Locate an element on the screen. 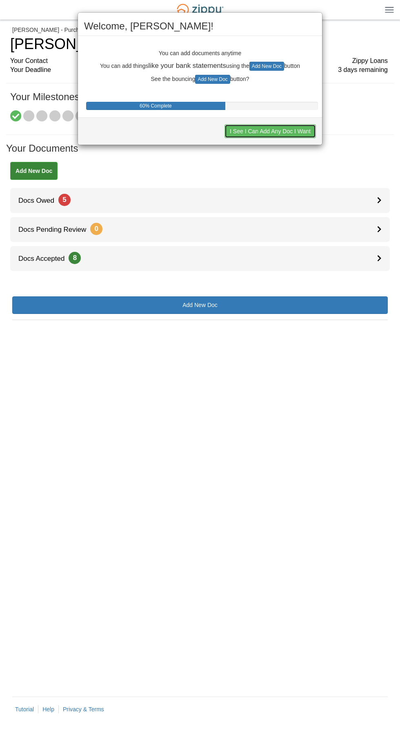 The width and height of the screenshot is (400, 753). button: I See I Can Add Any Doc I Want is located at coordinates (271, 131).